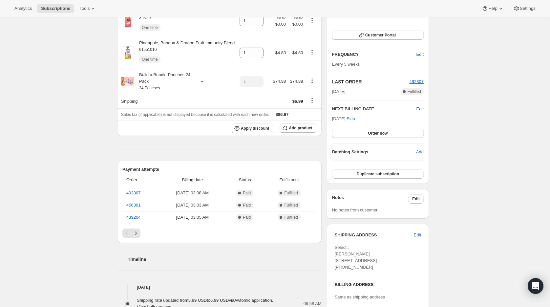 Image resolution: width=550 pixels, height=307 pixels. I want to click on button: Help, so click(493, 9).